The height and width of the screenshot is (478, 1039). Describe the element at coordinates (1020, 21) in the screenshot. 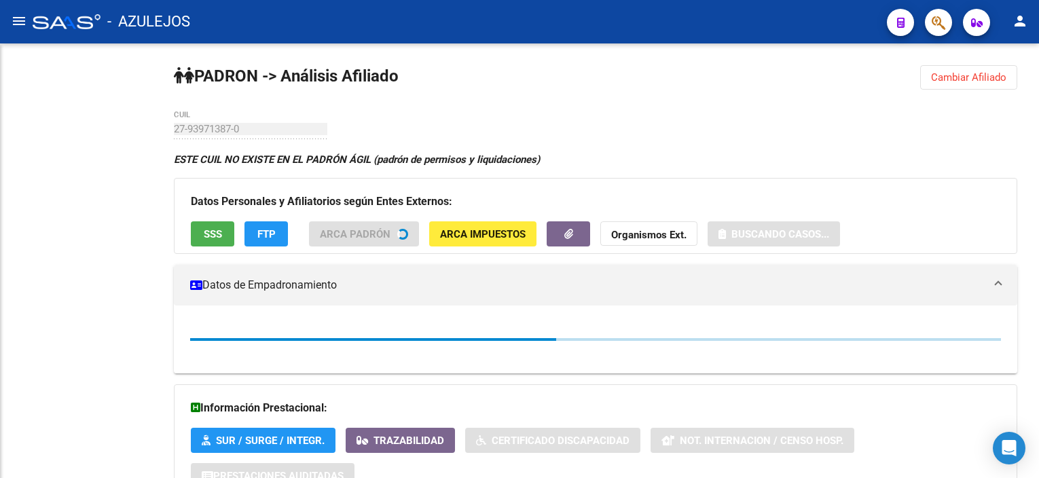

I see `mat-icon: person` at that location.